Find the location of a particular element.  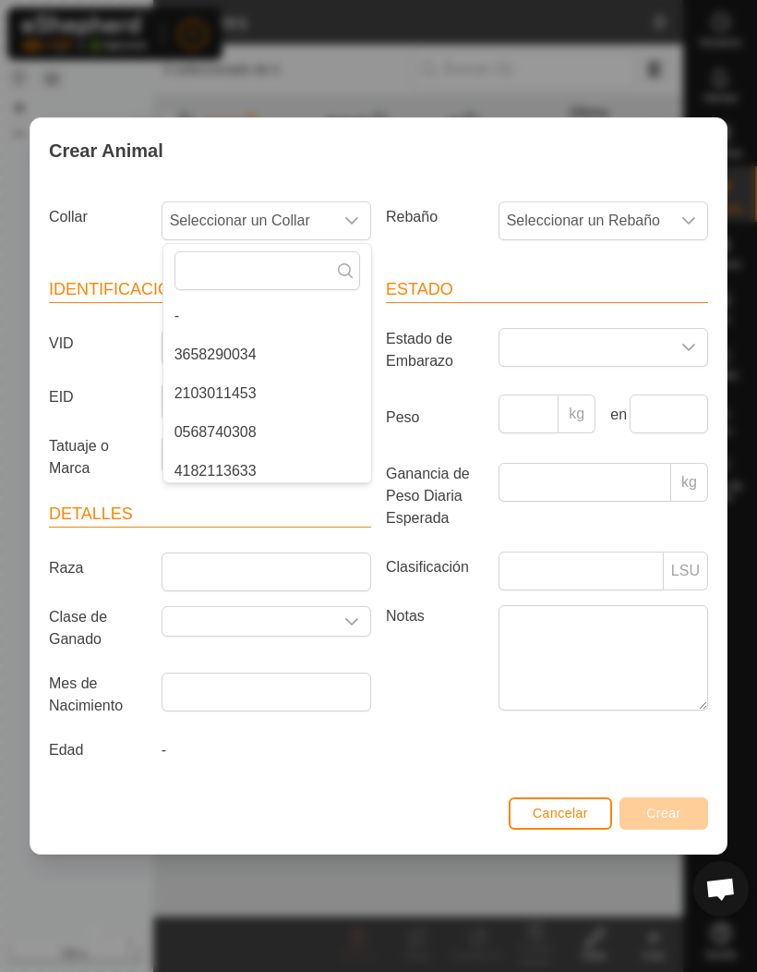

label: Collar is located at coordinates (98, 217).